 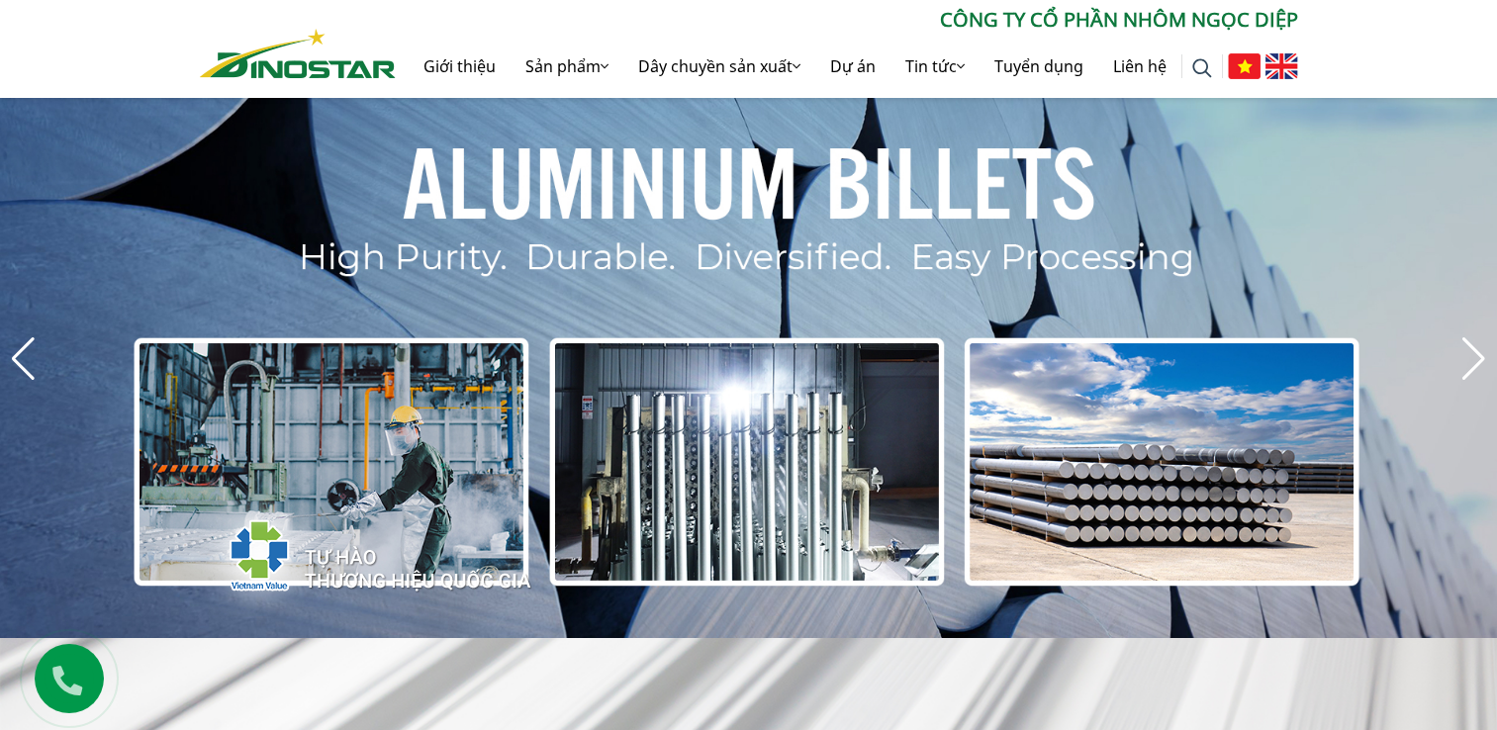 What do you see at coordinates (352, 551) in the screenshot?
I see `img: thqg` at bounding box center [352, 551].